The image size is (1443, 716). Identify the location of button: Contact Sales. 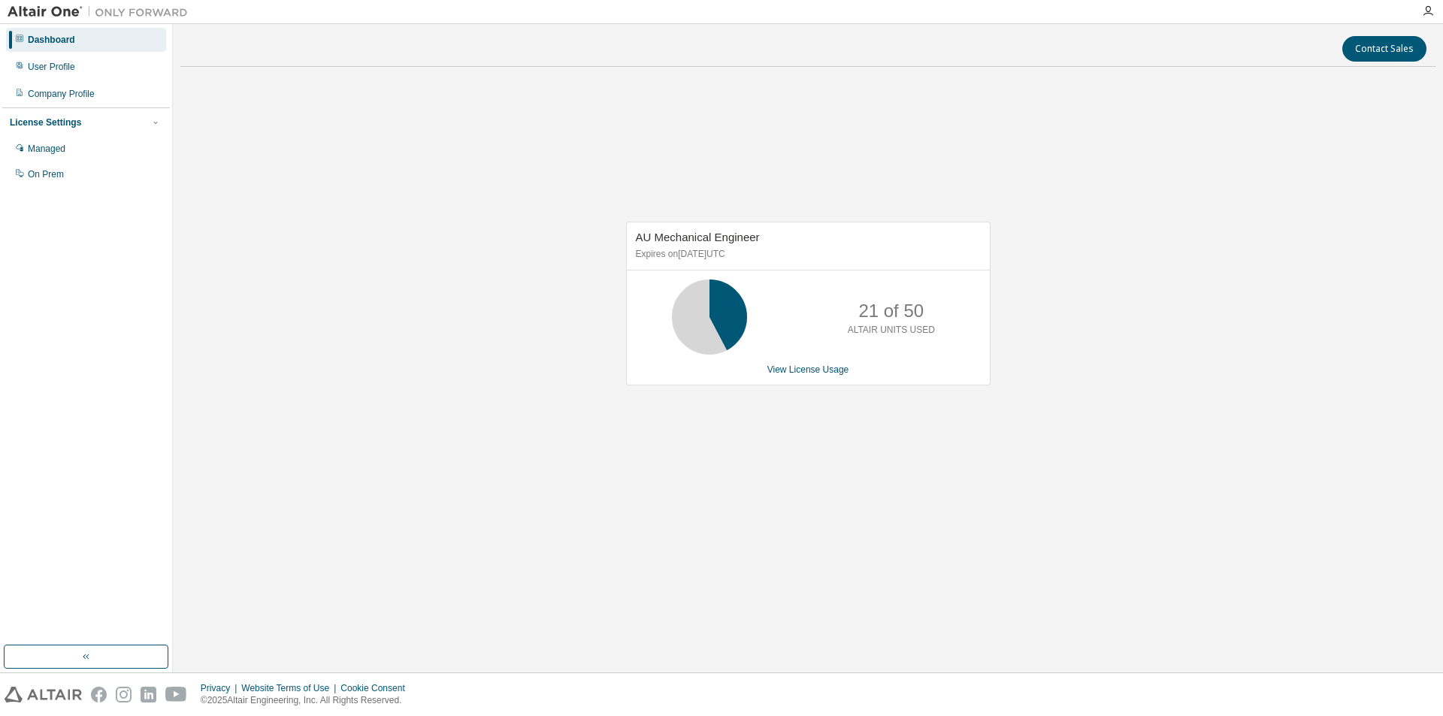
(1384, 49).